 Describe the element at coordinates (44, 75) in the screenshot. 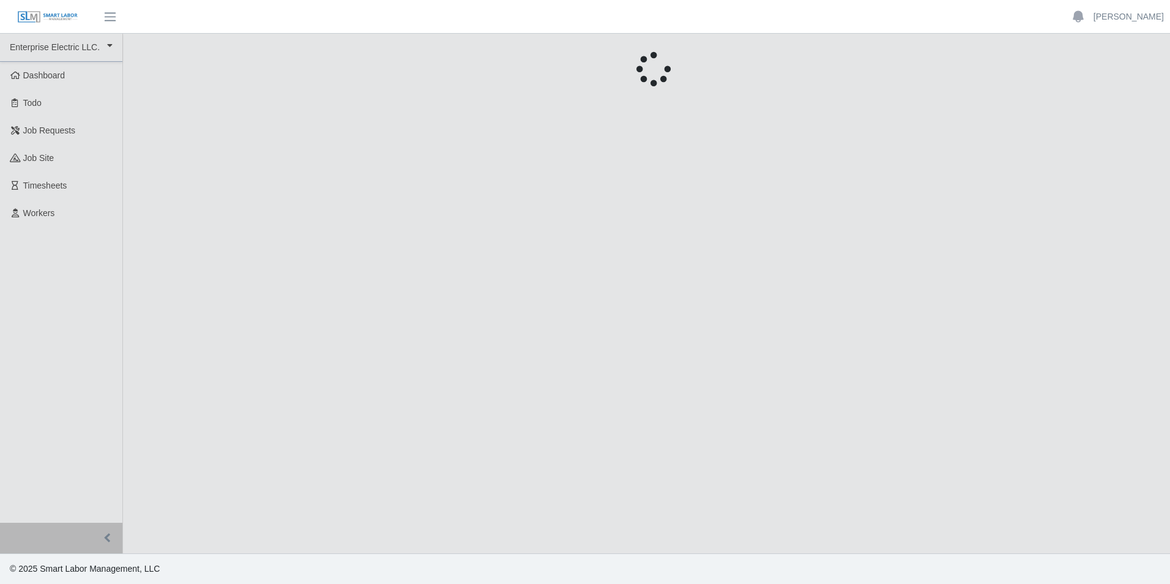

I see `span: Dashboard` at that location.